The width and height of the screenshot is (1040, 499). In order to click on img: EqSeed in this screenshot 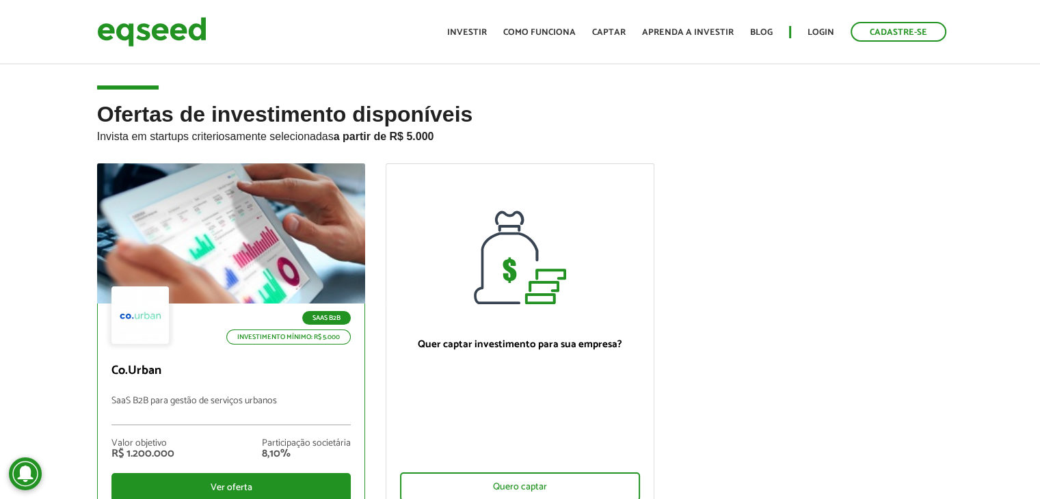, I will do `click(152, 31)`.